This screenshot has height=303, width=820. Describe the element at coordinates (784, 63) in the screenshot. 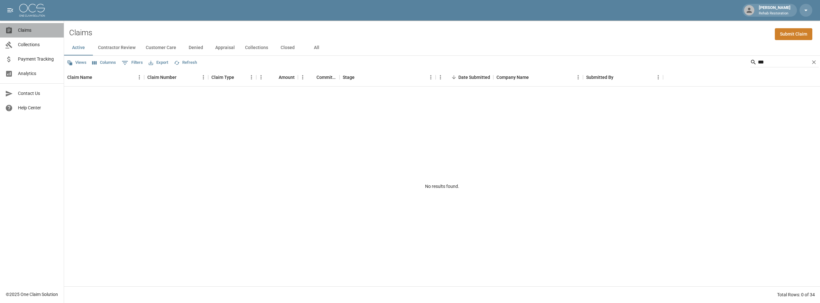

I see `div: Search` at that location.